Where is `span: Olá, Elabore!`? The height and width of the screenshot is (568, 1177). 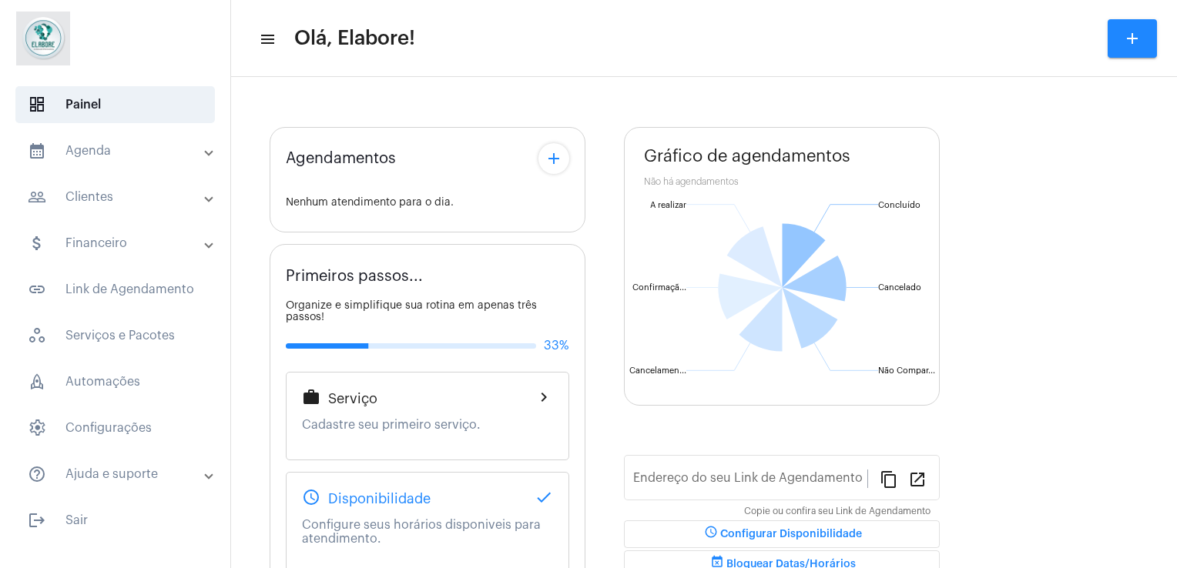 span: Olá, Elabore! is located at coordinates (354, 39).